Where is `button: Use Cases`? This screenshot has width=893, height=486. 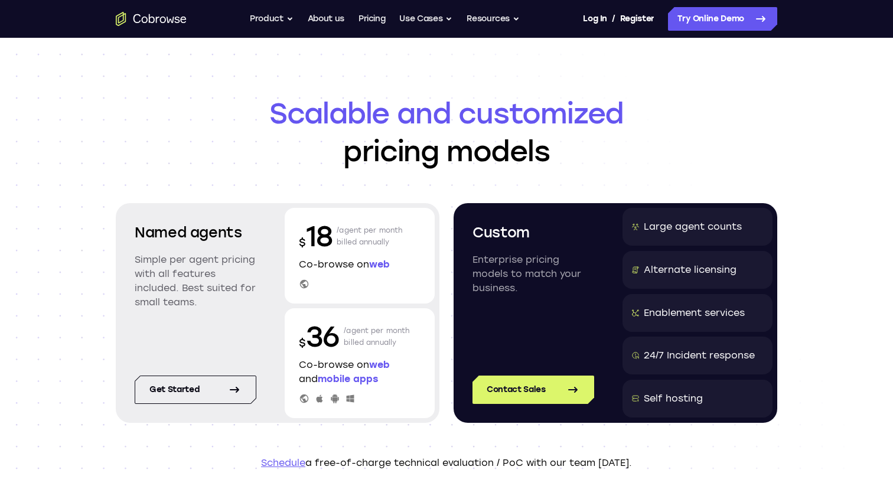
button: Use Cases is located at coordinates (426, 19).